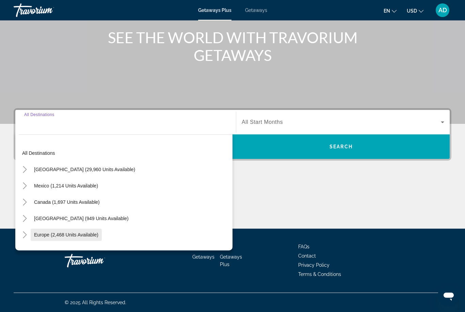 This screenshot has width=465, height=312. I want to click on span: AD, so click(442, 10).